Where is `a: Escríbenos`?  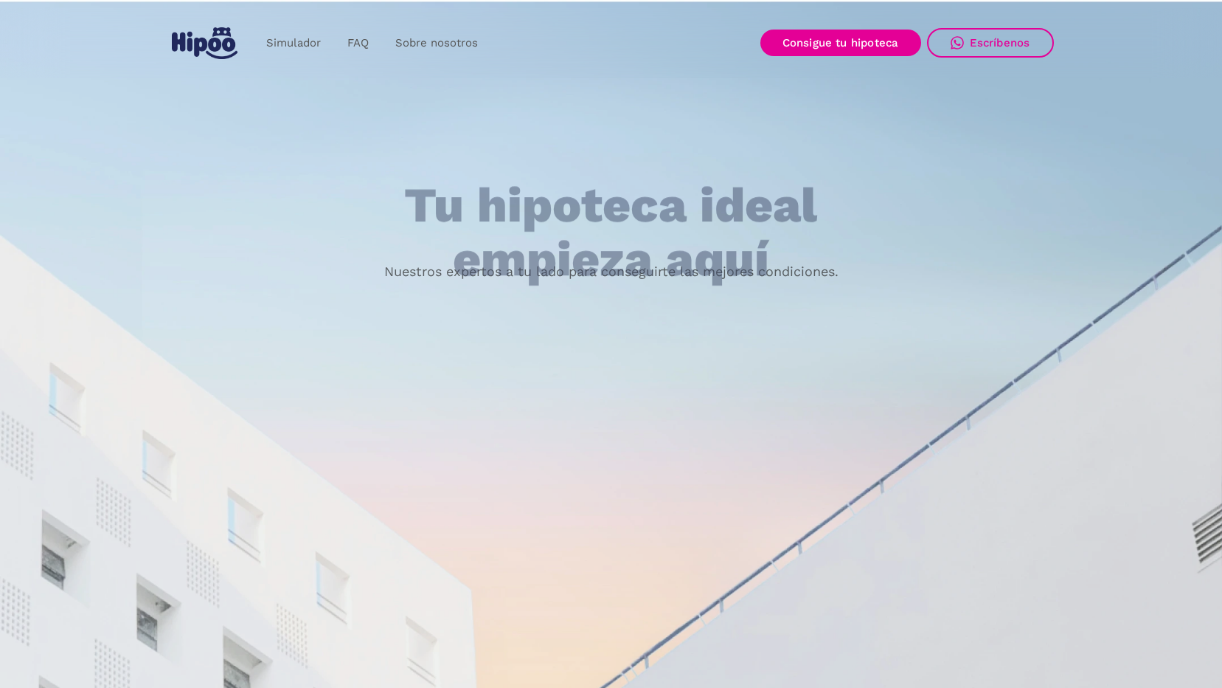
a: Escríbenos is located at coordinates (991, 43).